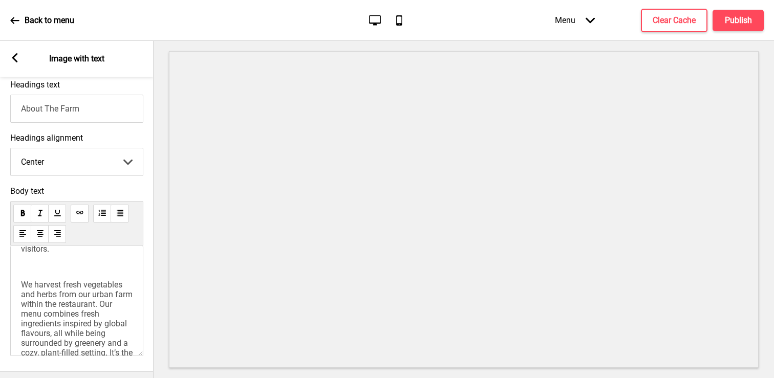  Describe the element at coordinates (575, 20) in the screenshot. I see `div: Menu` at that location.